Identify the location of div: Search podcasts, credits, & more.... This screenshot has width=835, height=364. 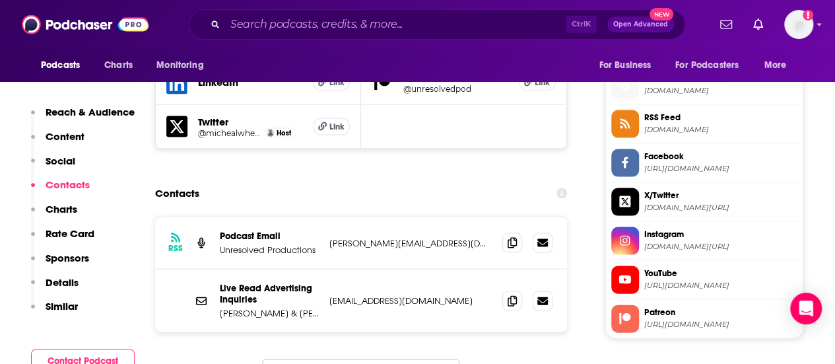
(437, 24).